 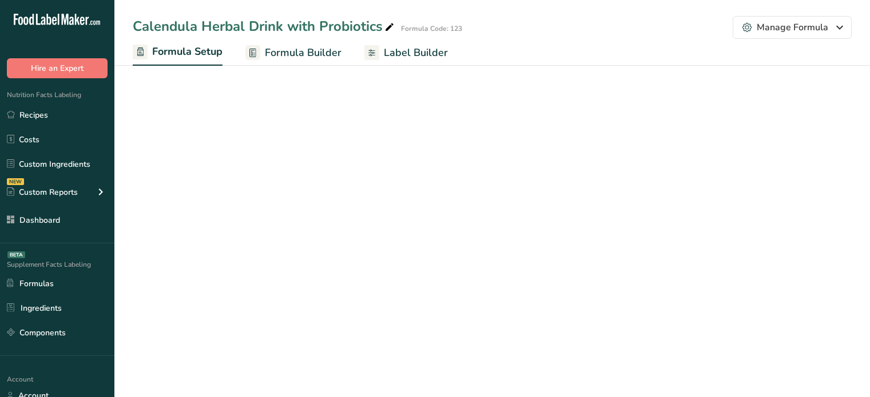 What do you see at coordinates (406, 53) in the screenshot?
I see `a: Label Builder` at bounding box center [406, 53].